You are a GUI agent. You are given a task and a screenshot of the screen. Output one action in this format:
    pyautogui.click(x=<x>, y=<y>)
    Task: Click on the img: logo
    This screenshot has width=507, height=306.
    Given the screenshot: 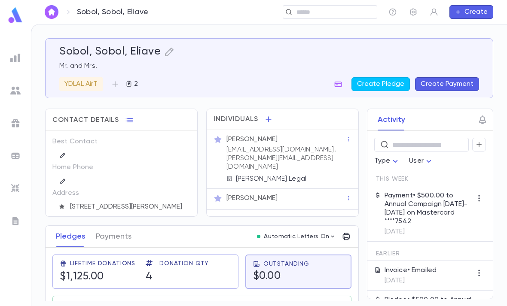 What is the action you would take?
    pyautogui.click(x=15, y=15)
    